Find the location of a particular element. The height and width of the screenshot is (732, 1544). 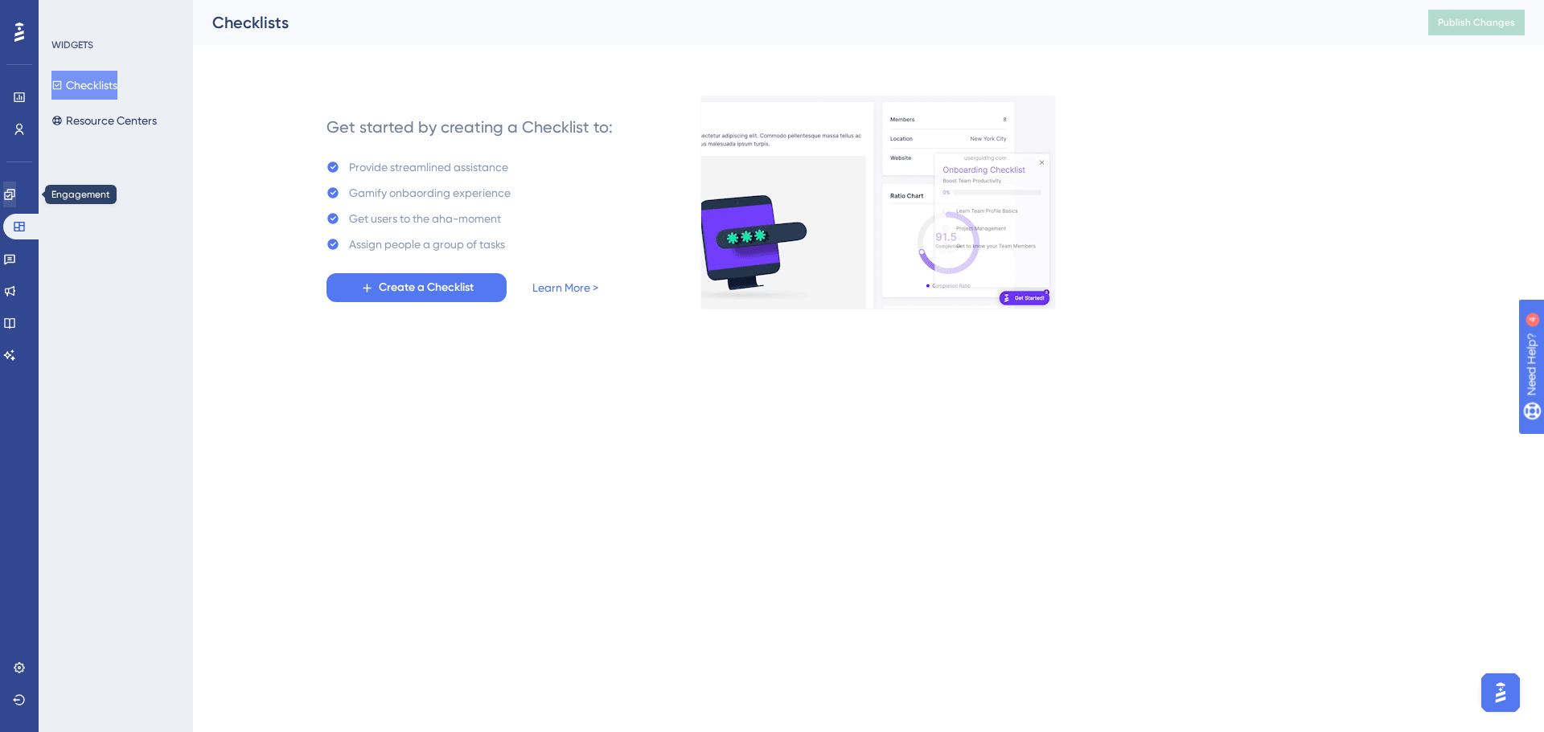

button: Checklists is located at coordinates (84, 85).